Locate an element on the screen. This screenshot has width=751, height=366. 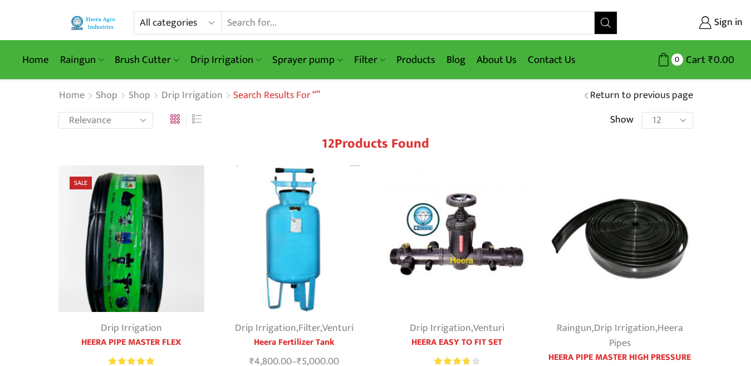
img: Heera Easy To Fit Set is located at coordinates (457, 238).